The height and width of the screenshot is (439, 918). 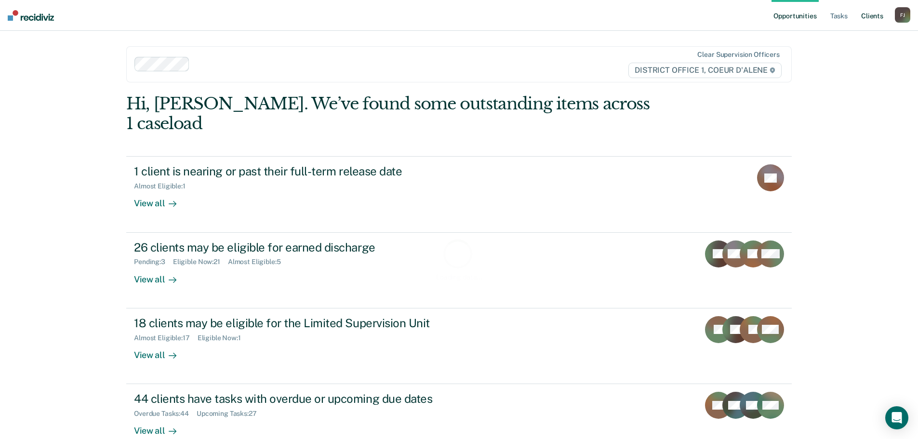 I want to click on div: Clear supervision officers, so click(x=739, y=54).